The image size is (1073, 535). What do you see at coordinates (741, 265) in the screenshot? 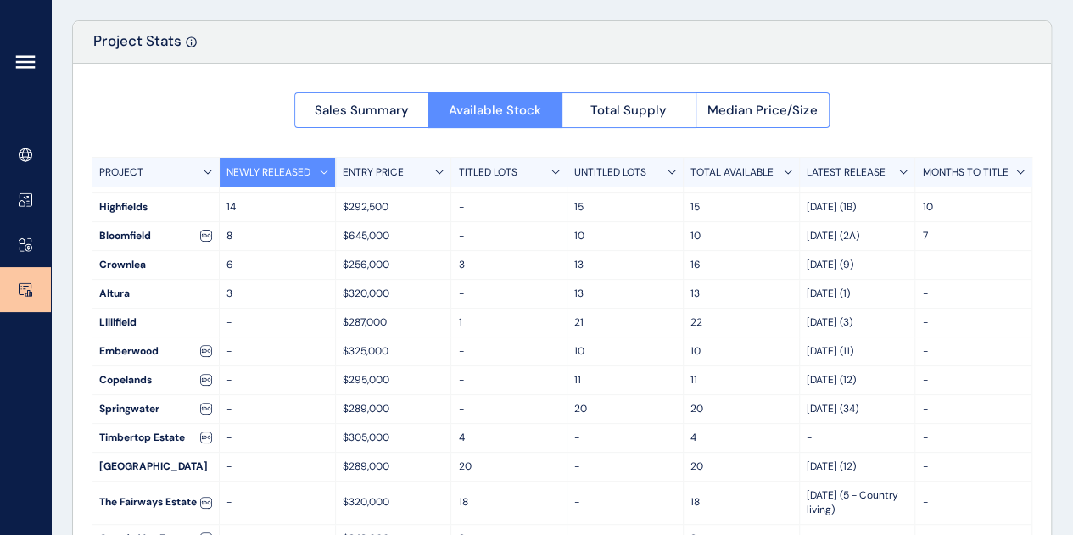
I see `p: 16` at bounding box center [741, 265].